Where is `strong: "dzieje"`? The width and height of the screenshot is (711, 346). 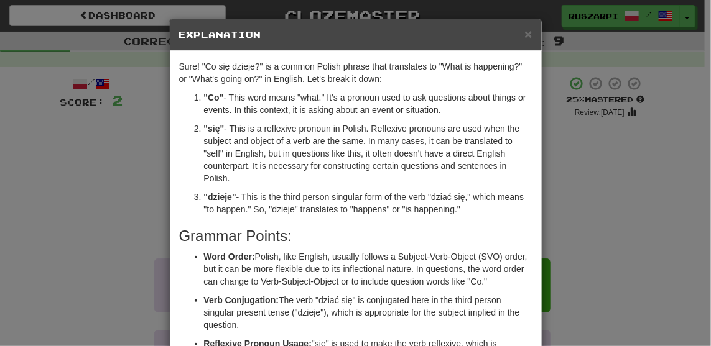 strong: "dzieje" is located at coordinates (220, 197).